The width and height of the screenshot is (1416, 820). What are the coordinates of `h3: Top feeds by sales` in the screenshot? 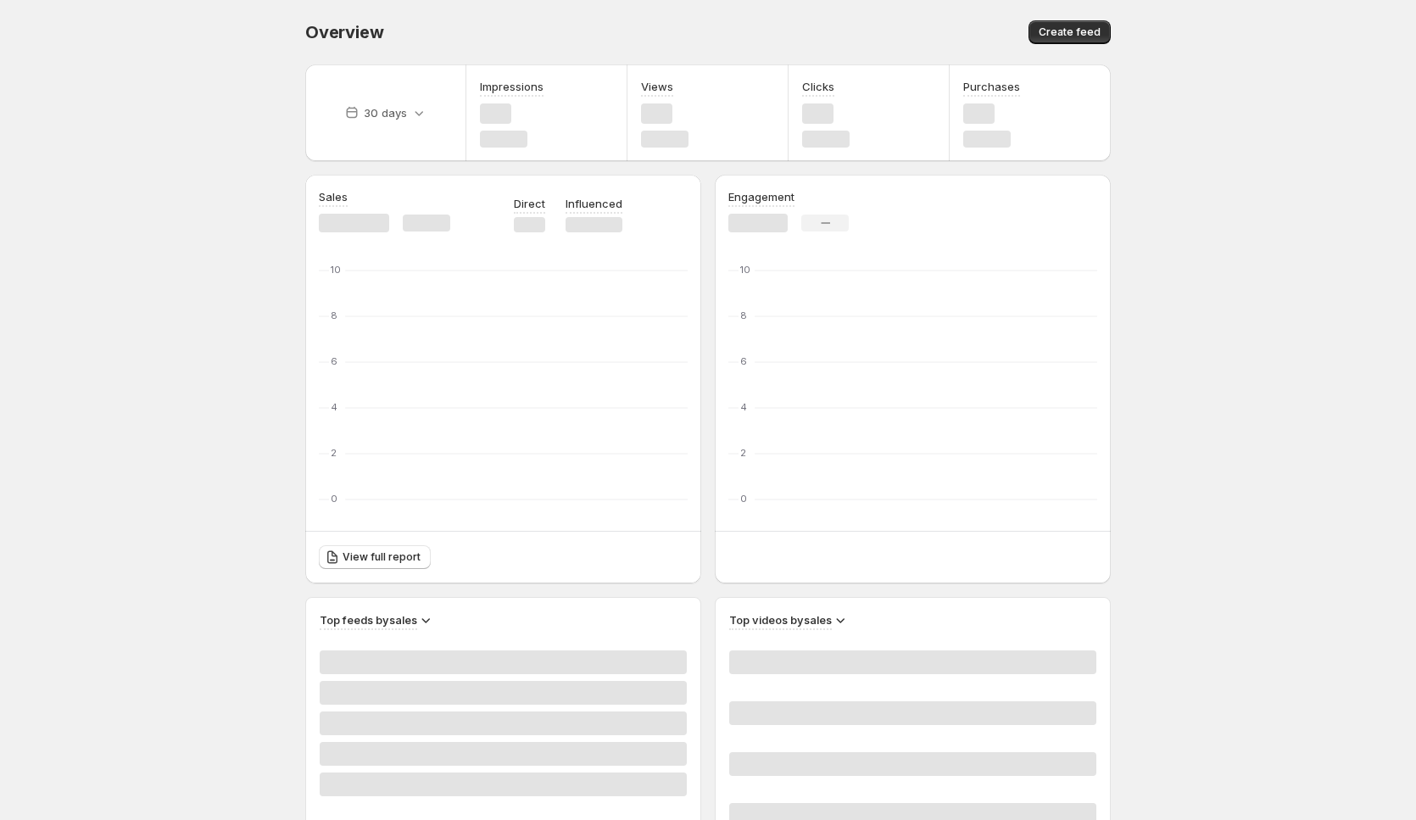 It's located at (368, 620).